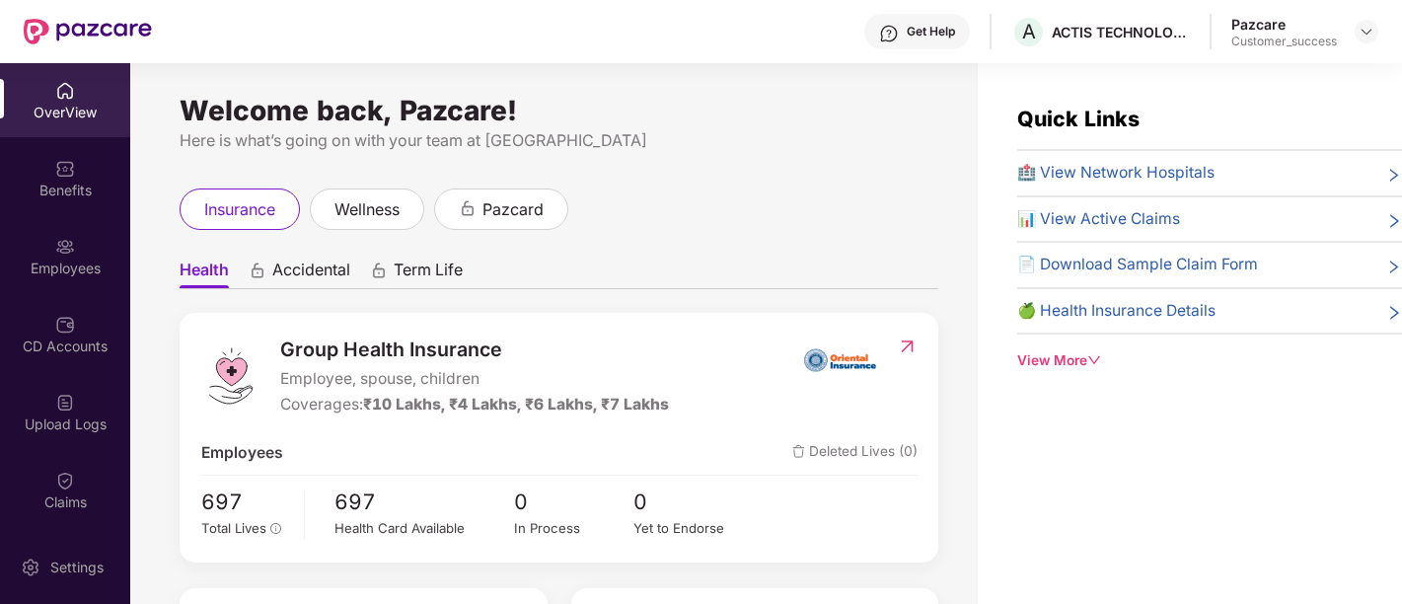  Describe the element at coordinates (1116, 173) in the screenshot. I see `span: 🏥 View Network Hospitals` at that location.